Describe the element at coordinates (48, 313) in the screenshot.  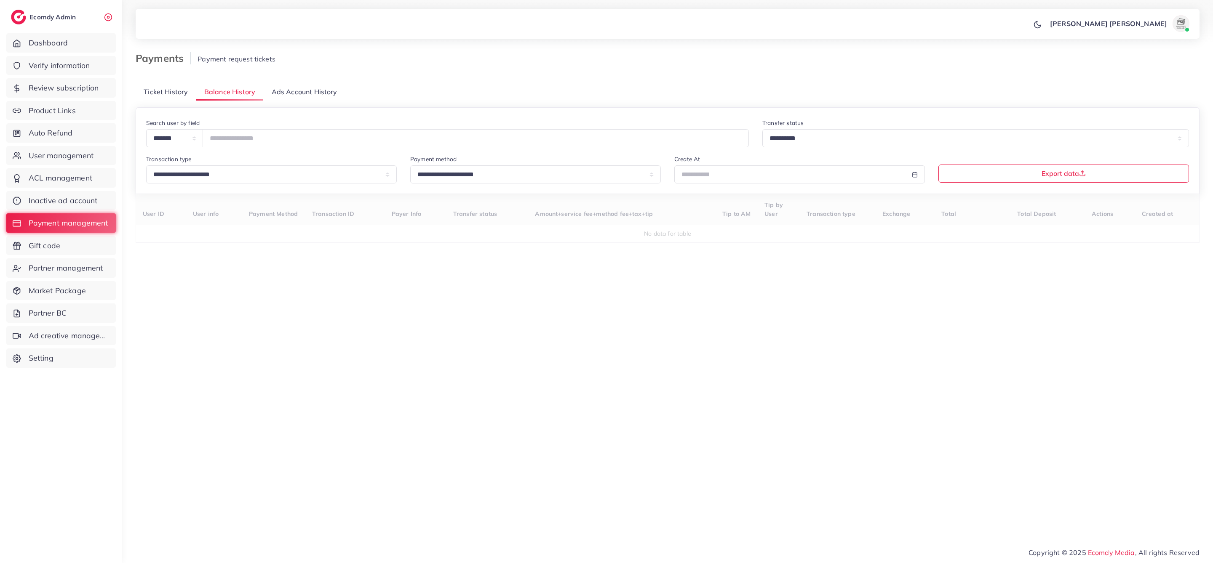
I see `span: Partner BC` at that location.